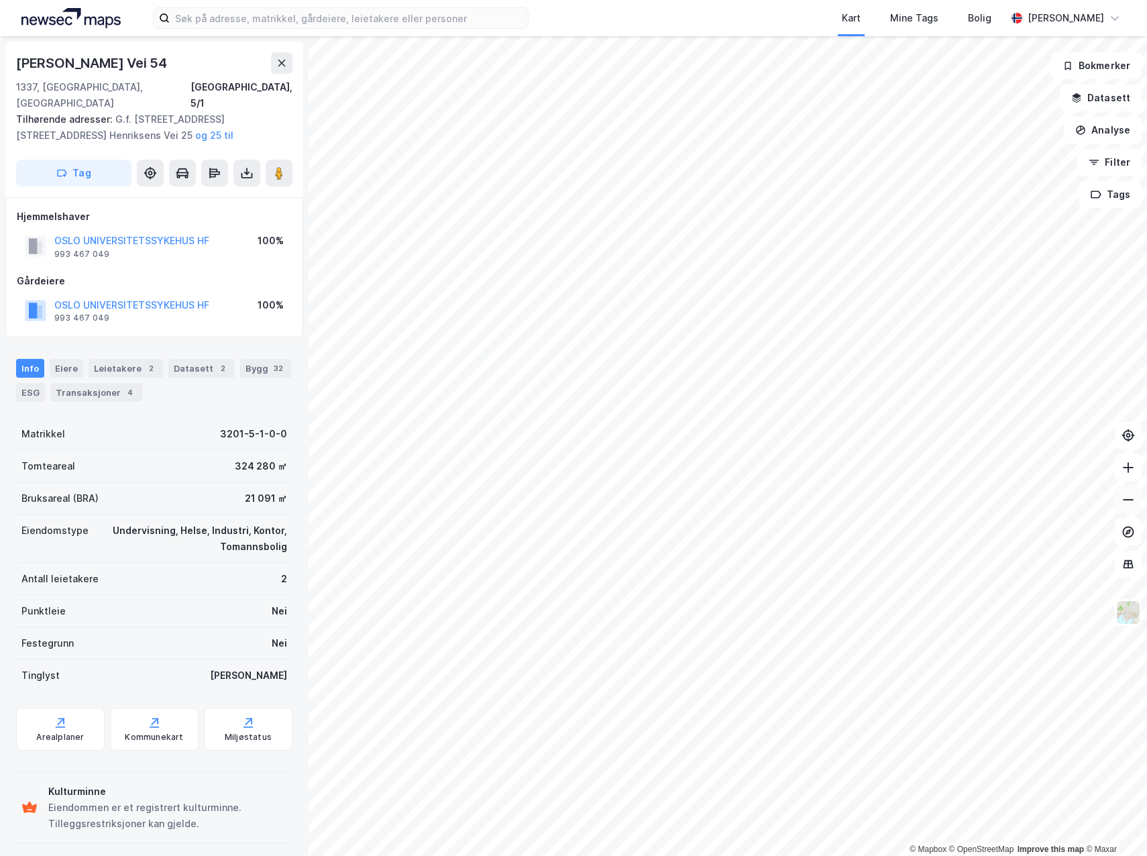 The image size is (1147, 856). I want to click on div: Eiendommen er et registrert kulturminne. Tilleggsrestriksjoner kan gjelde., so click(168, 816).